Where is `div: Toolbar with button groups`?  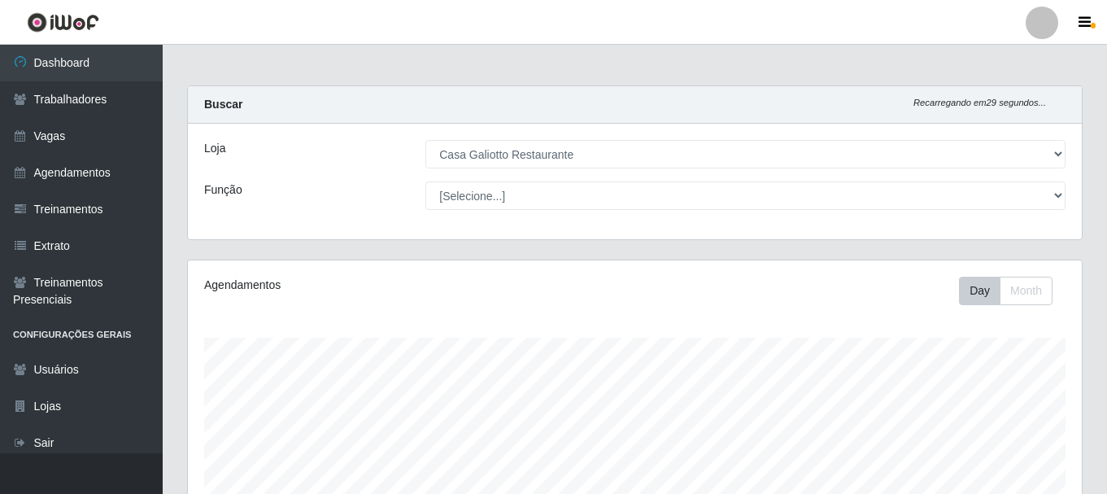
div: Toolbar with button groups is located at coordinates (1012, 290).